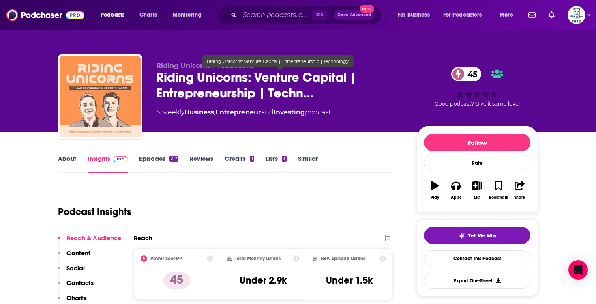 The width and height of the screenshot is (596, 304). What do you see at coordinates (74, 256) in the screenshot?
I see `button: Content` at bounding box center [74, 256].